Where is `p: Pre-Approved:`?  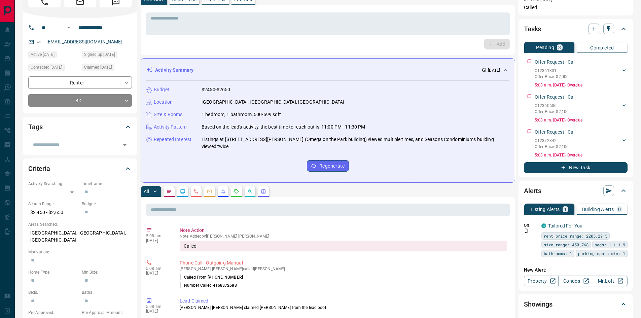
p: Pre-Approved: is located at coordinates (53, 313).